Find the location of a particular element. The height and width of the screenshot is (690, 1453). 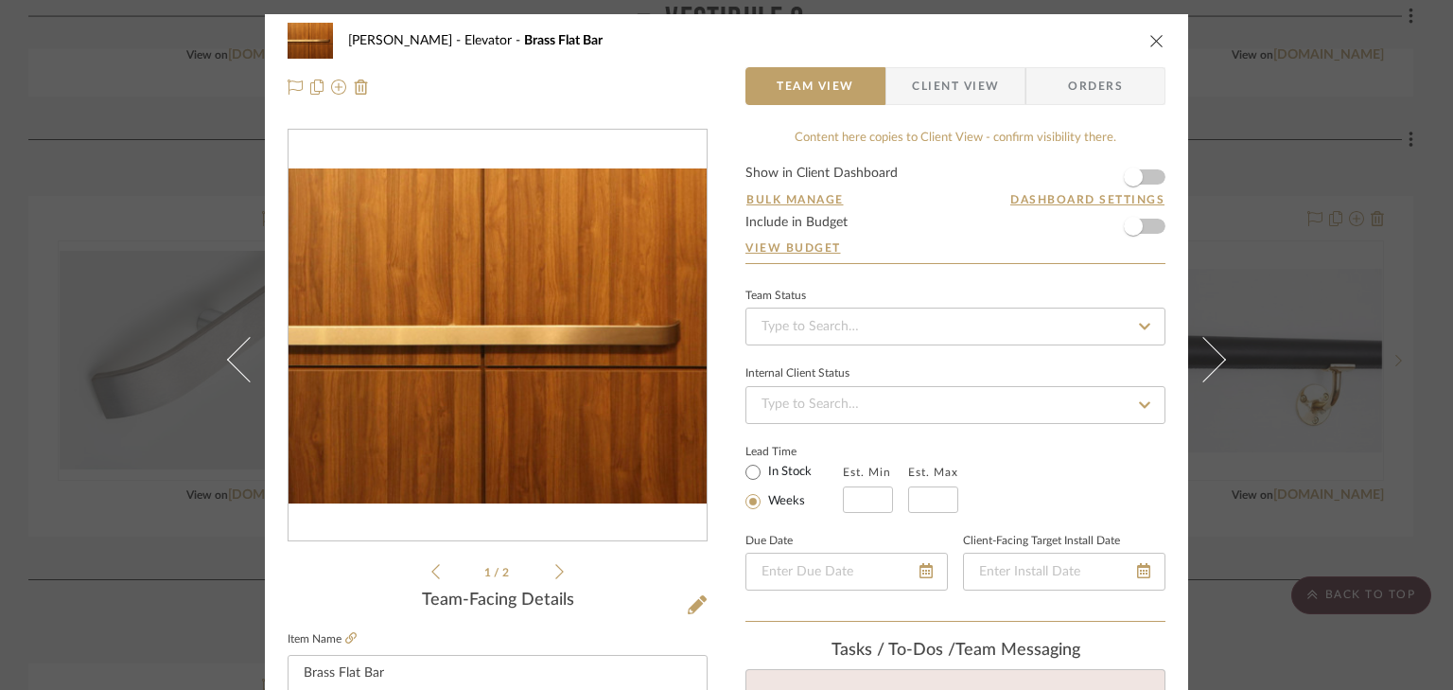

div: team Messaging is located at coordinates (956, 651).